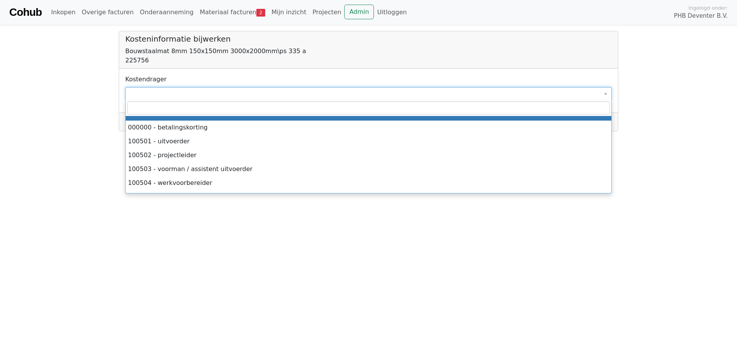 The height and width of the screenshot is (356, 737). What do you see at coordinates (261, 13) in the screenshot?
I see `span: 2` at bounding box center [261, 13].